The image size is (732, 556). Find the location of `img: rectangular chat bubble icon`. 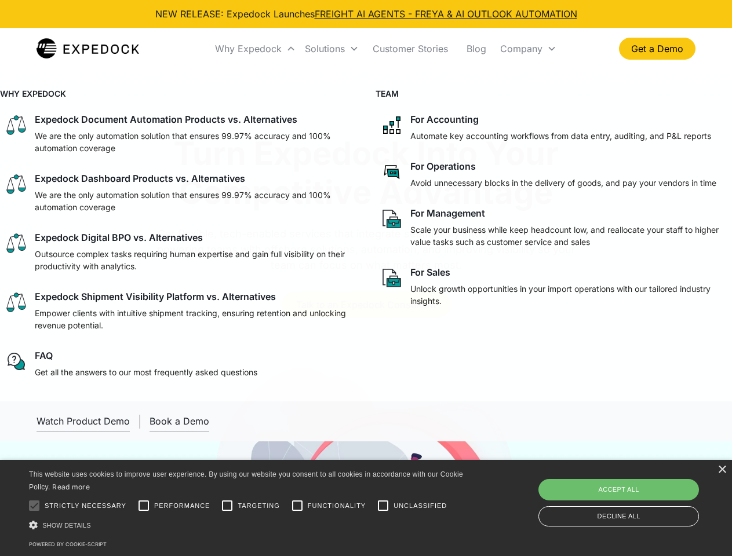

img: rectangular chat bubble icon is located at coordinates (392, 172).